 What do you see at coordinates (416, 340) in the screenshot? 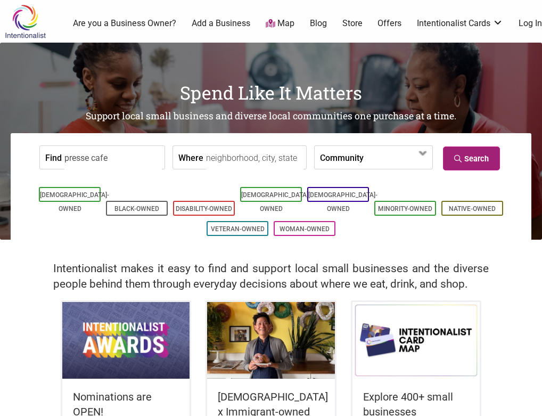
I see `img: Intentionalist Card Map` at bounding box center [416, 340].